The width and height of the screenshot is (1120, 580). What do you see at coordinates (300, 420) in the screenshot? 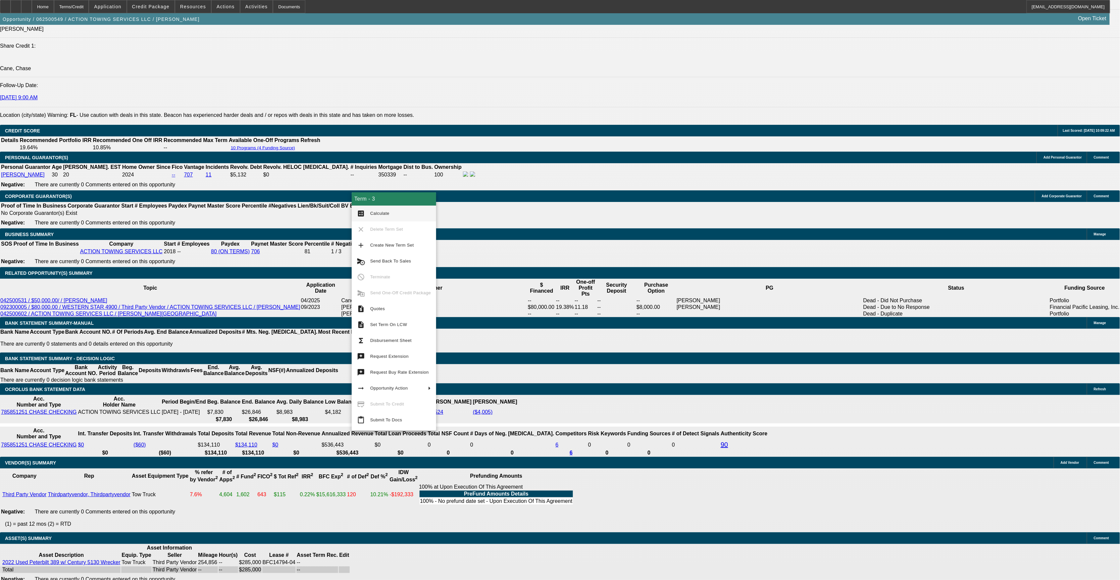
I see `th: $8,983` at bounding box center [300, 420].